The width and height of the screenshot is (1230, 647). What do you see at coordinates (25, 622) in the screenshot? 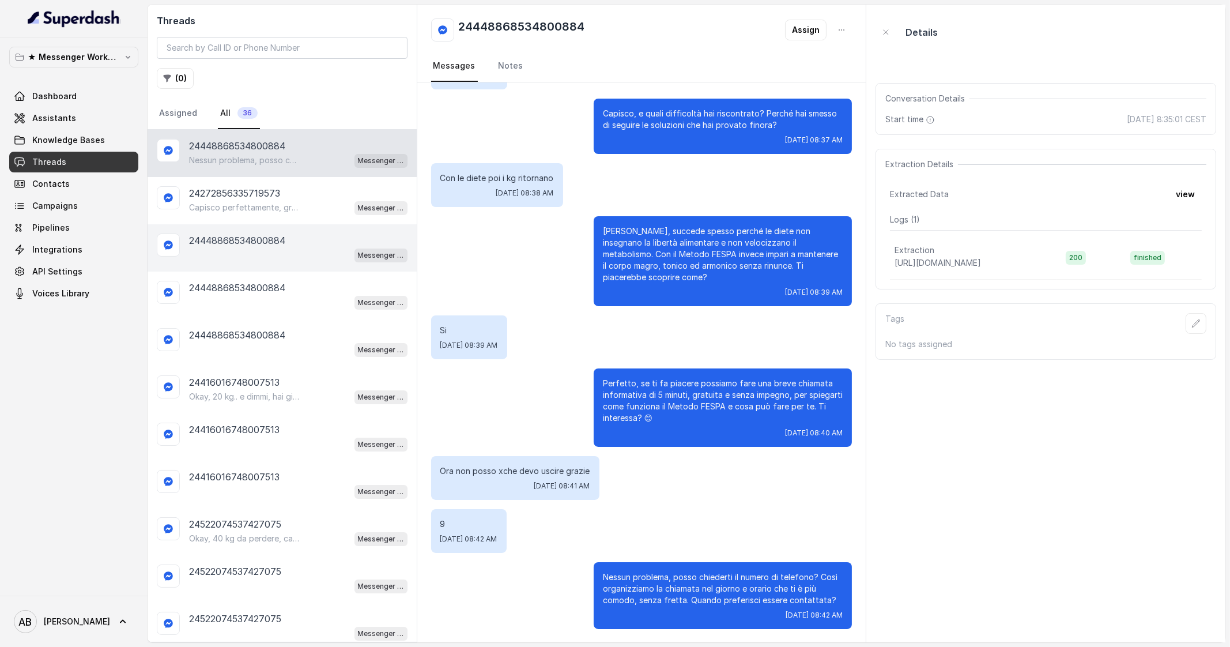
I see `text: AB` at bounding box center [25, 622].